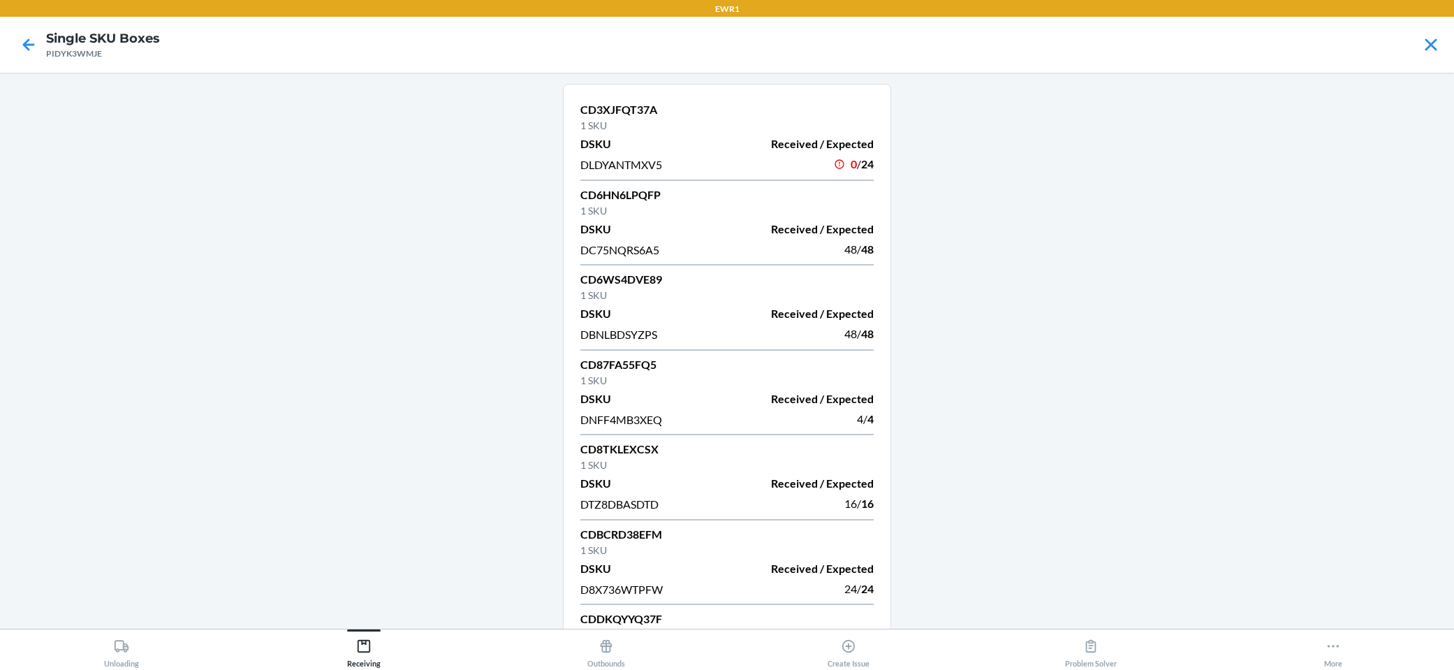 The width and height of the screenshot is (1454, 670). I want to click on p: EWR1, so click(727, 9).